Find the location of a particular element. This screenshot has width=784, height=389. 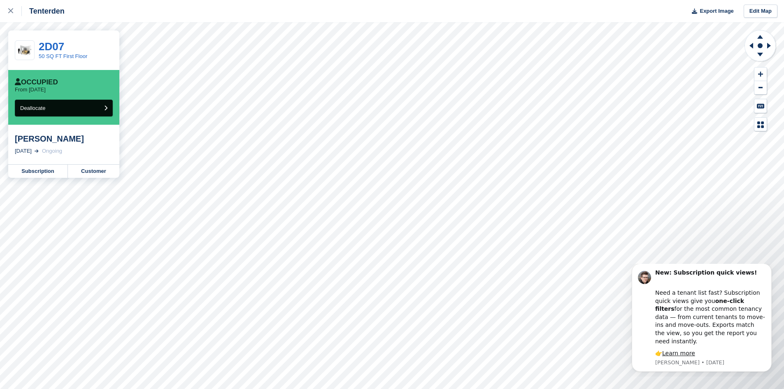

a: 50 SQ FT First Floor is located at coordinates (63, 56).